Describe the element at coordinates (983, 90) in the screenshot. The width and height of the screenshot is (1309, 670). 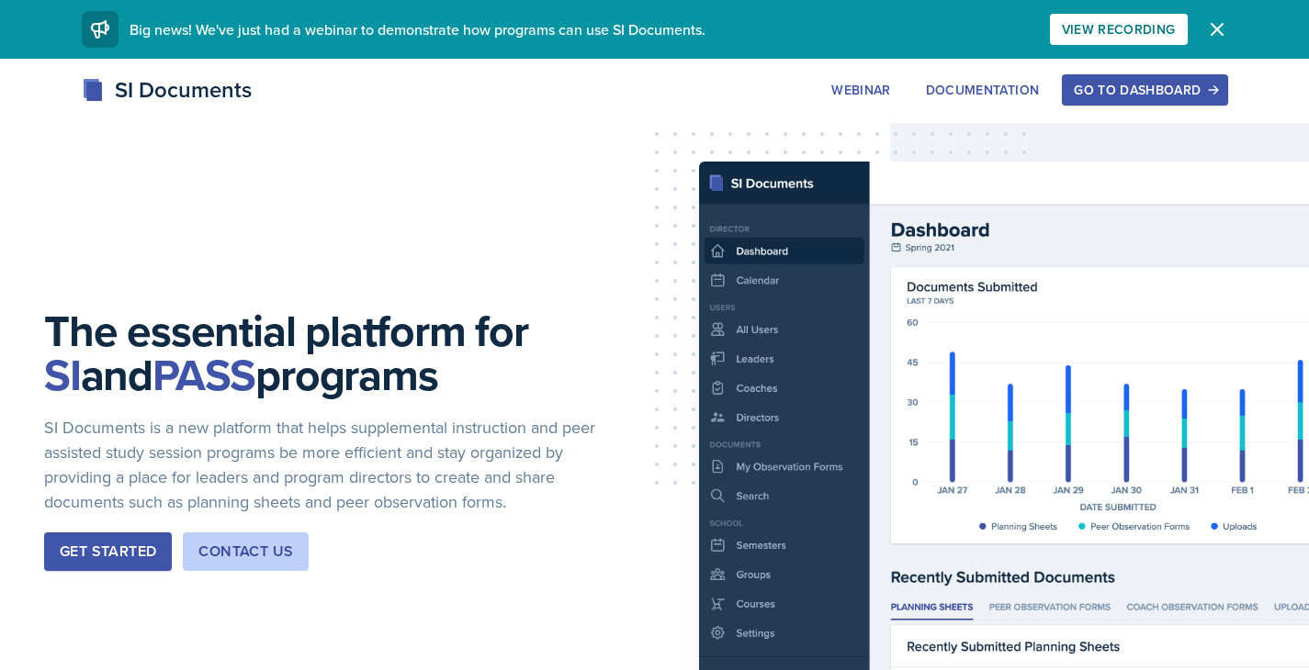
I see `button: Documentation` at that location.